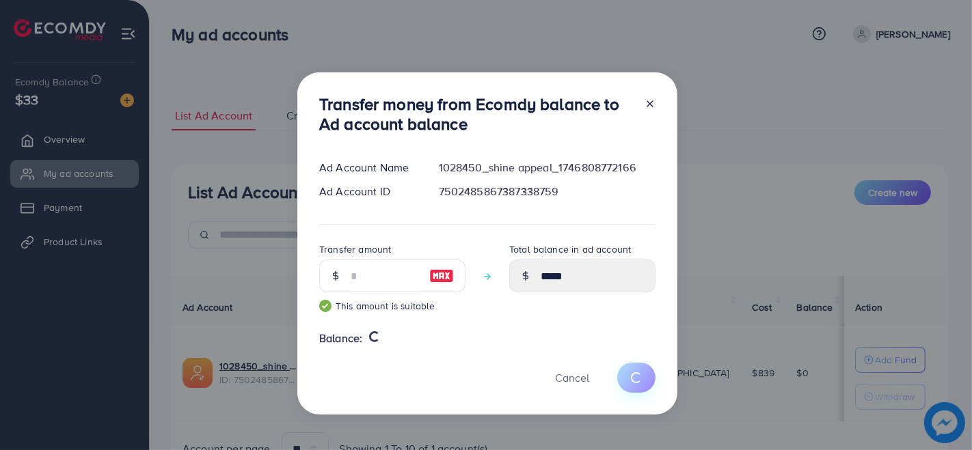 The image size is (972, 450). I want to click on button: Cancel, so click(572, 377).